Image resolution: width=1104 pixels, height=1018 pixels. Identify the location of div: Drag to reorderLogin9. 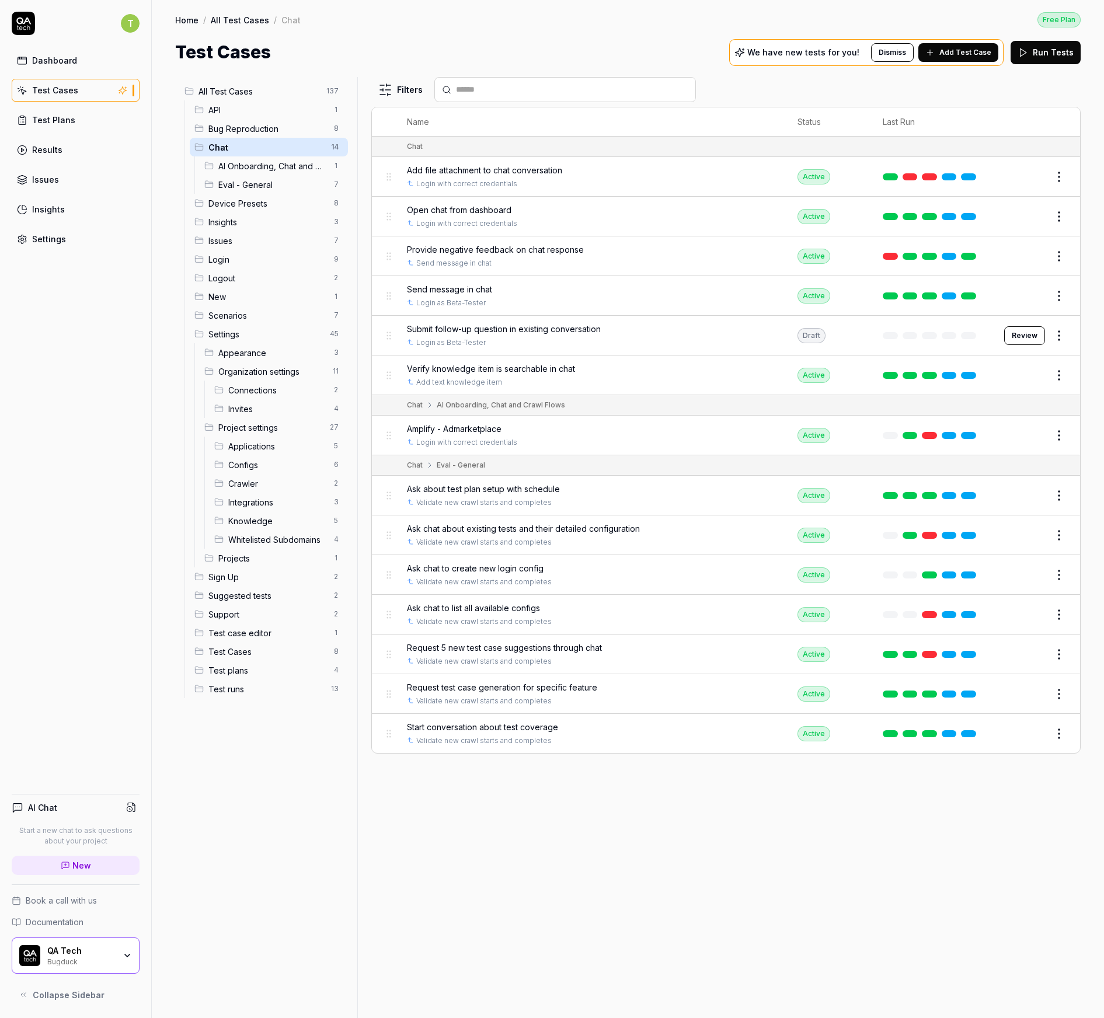
(268, 259).